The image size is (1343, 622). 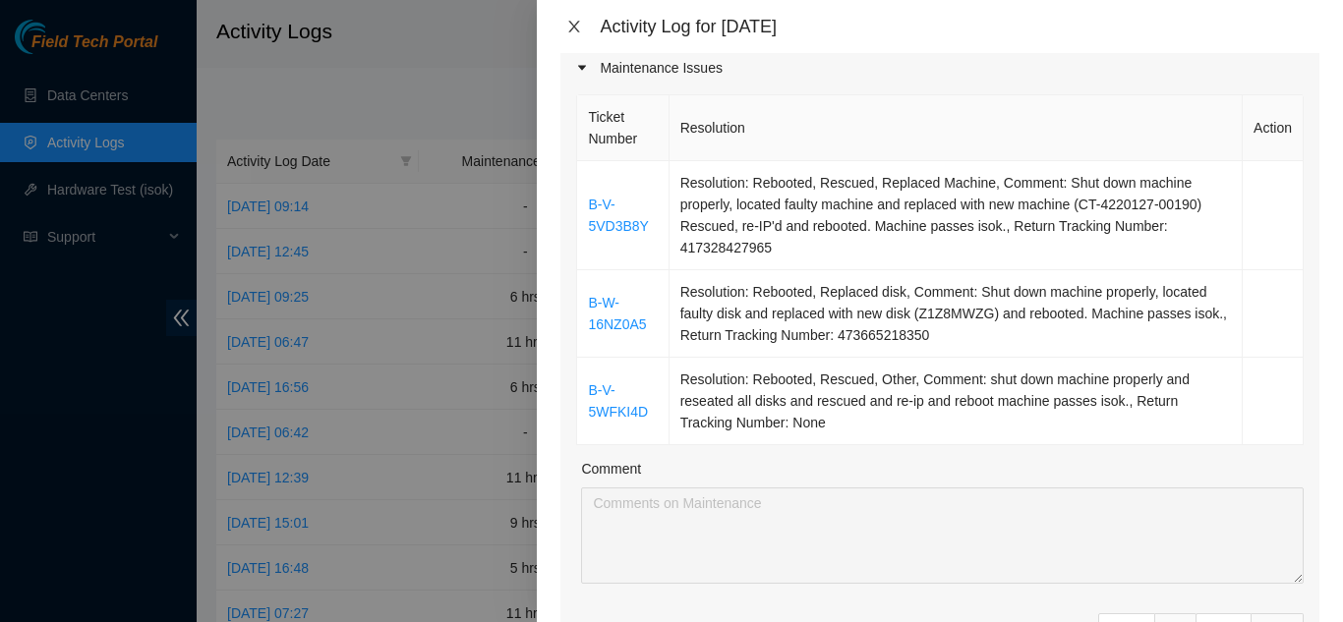 What do you see at coordinates (1273, 128) in the screenshot?
I see `th: Action` at bounding box center [1273, 128].